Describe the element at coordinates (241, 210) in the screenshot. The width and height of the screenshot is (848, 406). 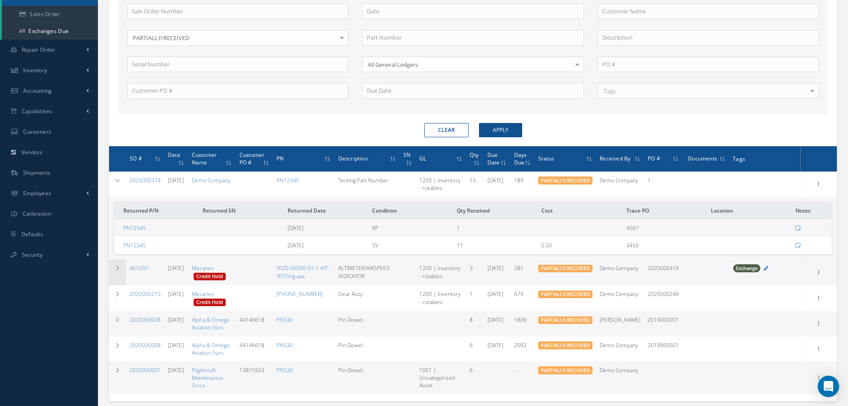
I see `th: Returned SN` at that location.